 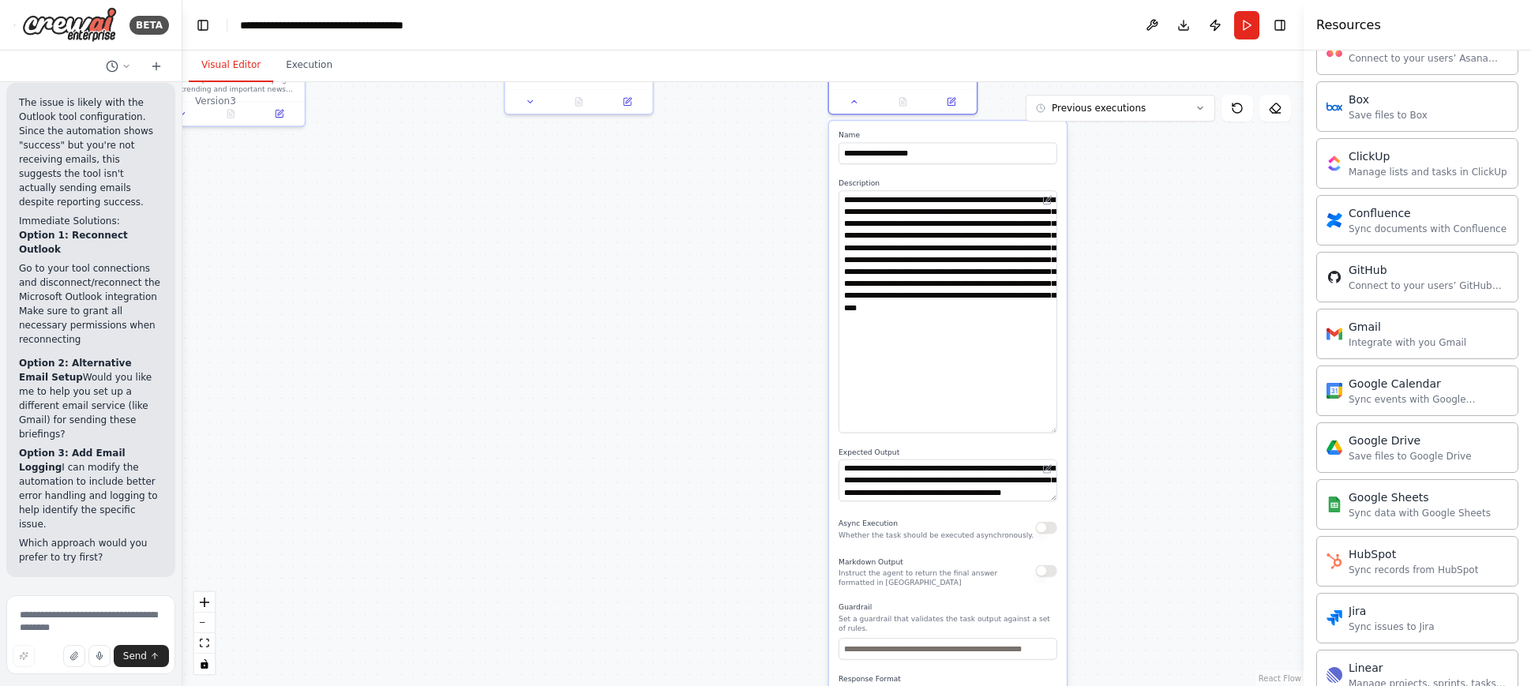 I want to click on p: Which approach would you prefer to try first?, so click(x=91, y=550).